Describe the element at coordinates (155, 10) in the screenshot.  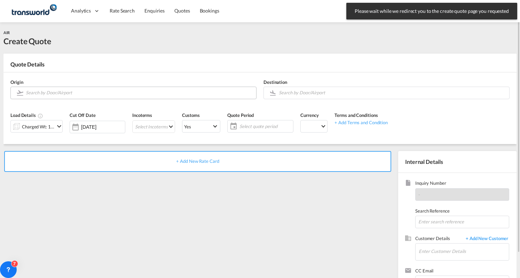
I see `span: Enquiries` at that location.